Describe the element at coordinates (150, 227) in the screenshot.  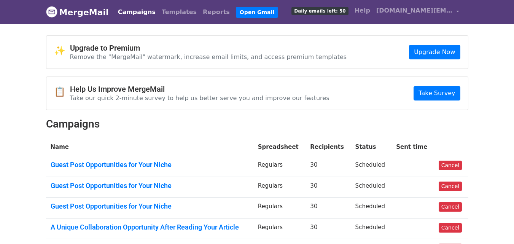
I see `a: A Unique Collaboration Opportunity After Reading Your Article` at that location.